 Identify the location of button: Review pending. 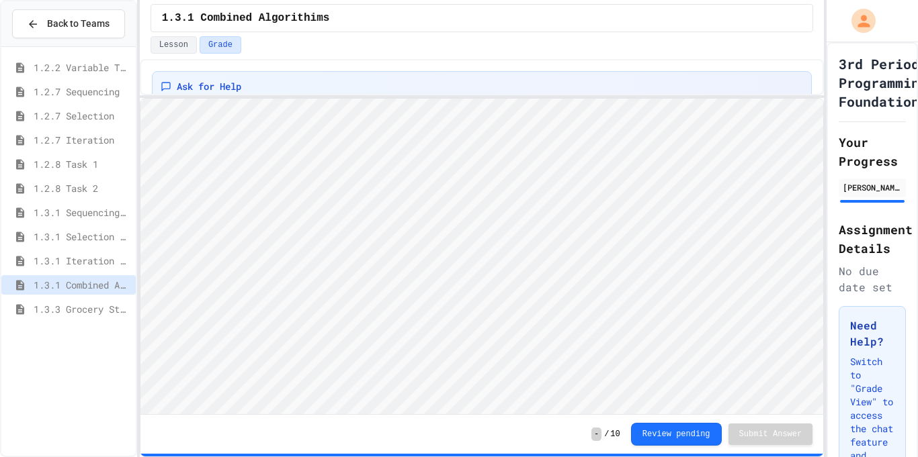
(676, 435).